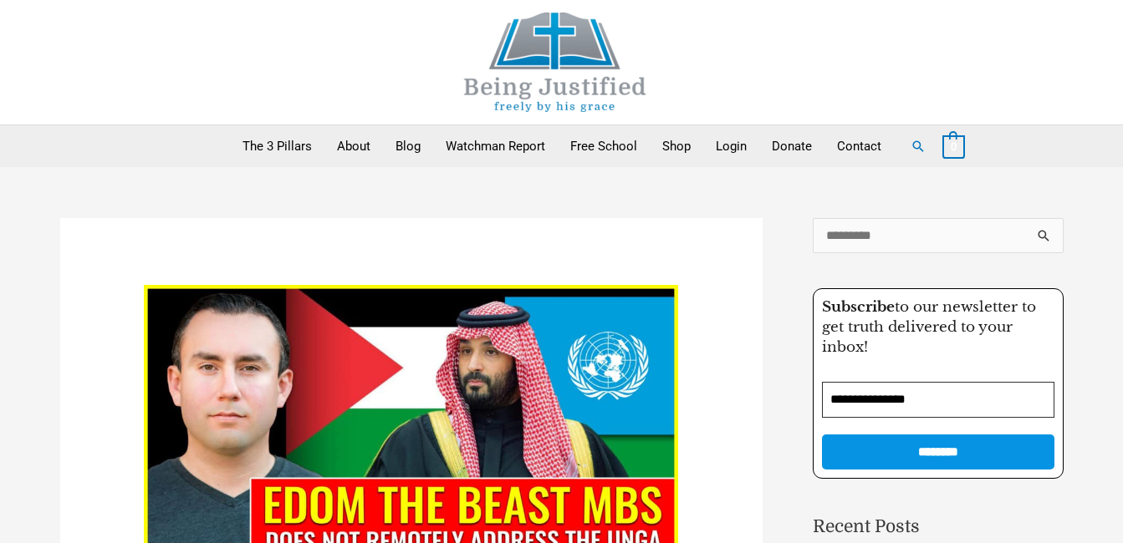  Describe the element at coordinates (929, 327) in the screenshot. I see `span: to our newsletter to get truth delivered to your inbox!` at that location.